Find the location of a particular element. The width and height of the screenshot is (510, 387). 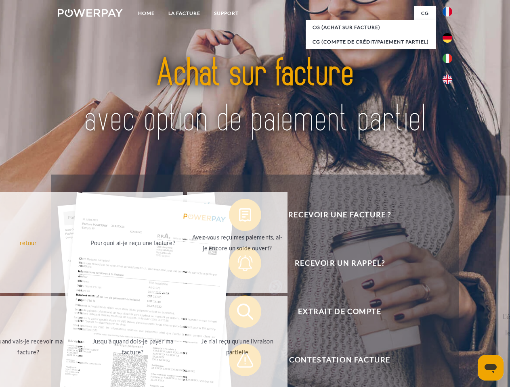

a: Contestation Facture is located at coordinates (334, 360).